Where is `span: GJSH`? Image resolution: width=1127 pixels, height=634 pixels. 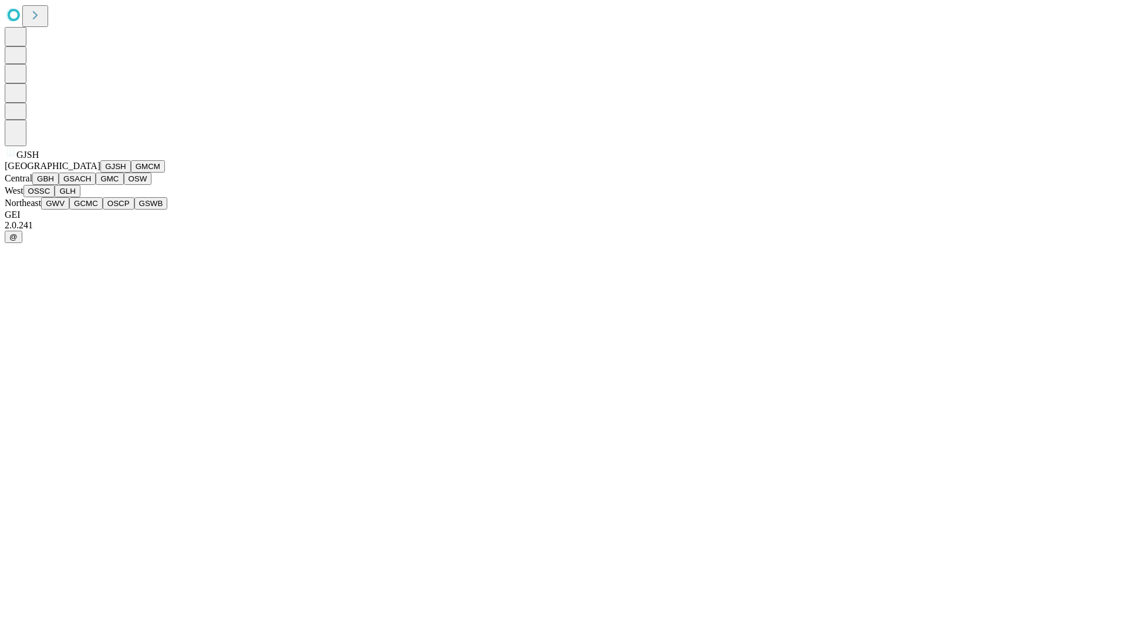 span: GJSH is located at coordinates (28, 154).